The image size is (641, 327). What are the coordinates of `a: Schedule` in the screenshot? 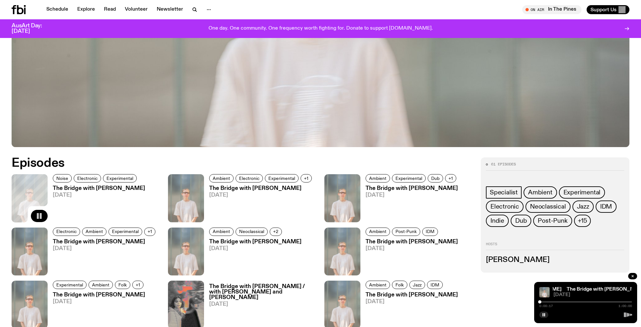 It's located at (57, 10).